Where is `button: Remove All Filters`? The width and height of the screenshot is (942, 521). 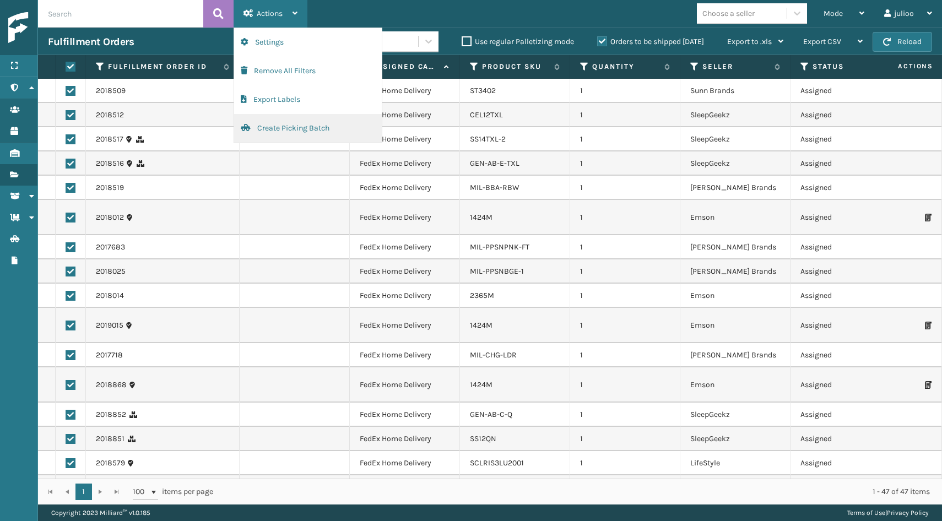
button: Remove All Filters is located at coordinates (308, 71).